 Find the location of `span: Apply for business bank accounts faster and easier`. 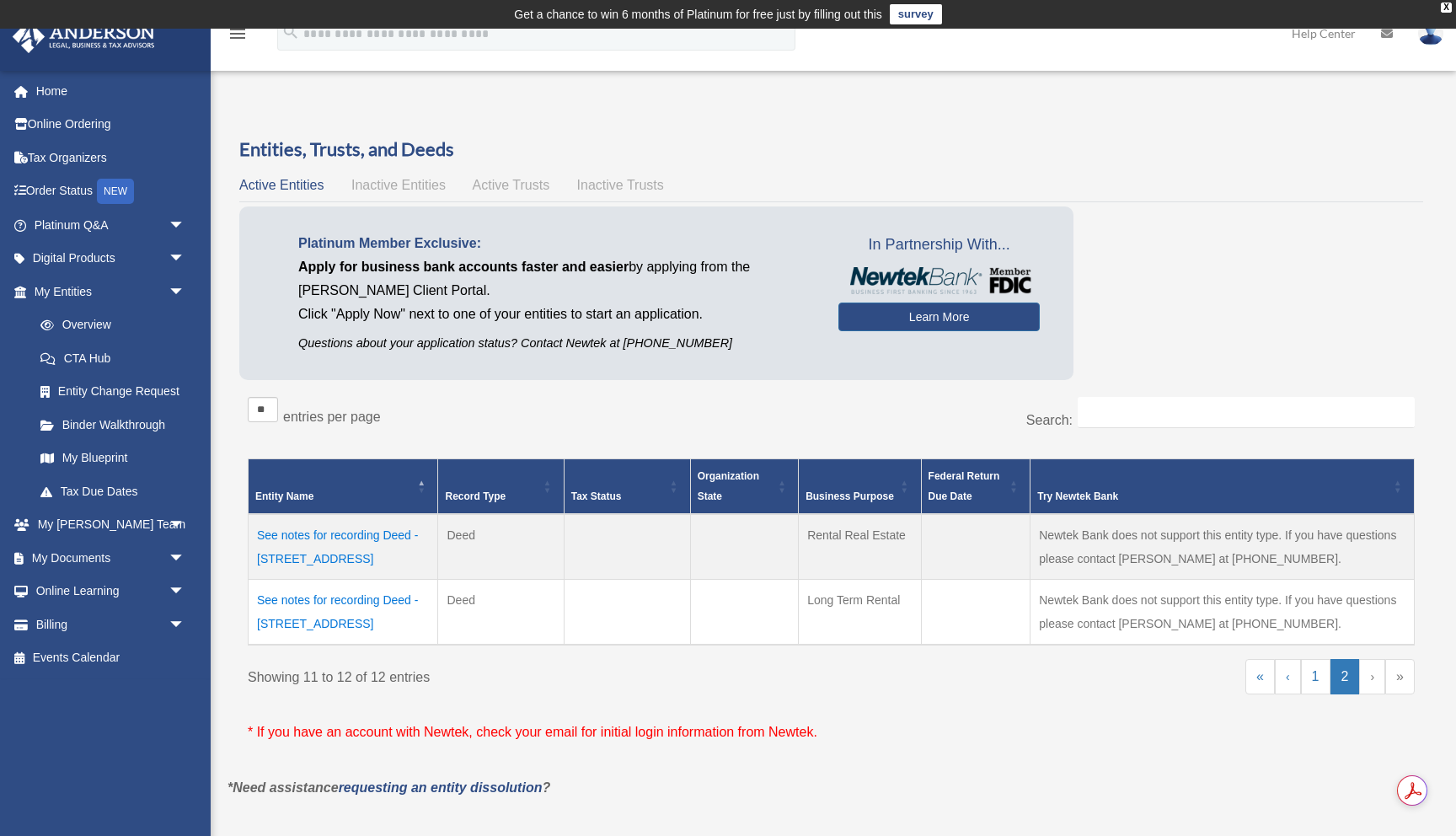

span: Apply for business bank accounts faster and easier is located at coordinates (463, 266).